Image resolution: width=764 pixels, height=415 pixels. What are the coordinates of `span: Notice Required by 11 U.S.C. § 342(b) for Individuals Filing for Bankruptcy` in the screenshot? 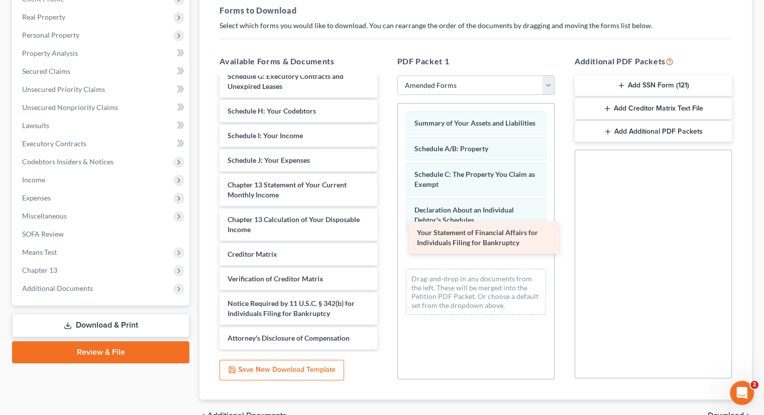 It's located at (291, 308).